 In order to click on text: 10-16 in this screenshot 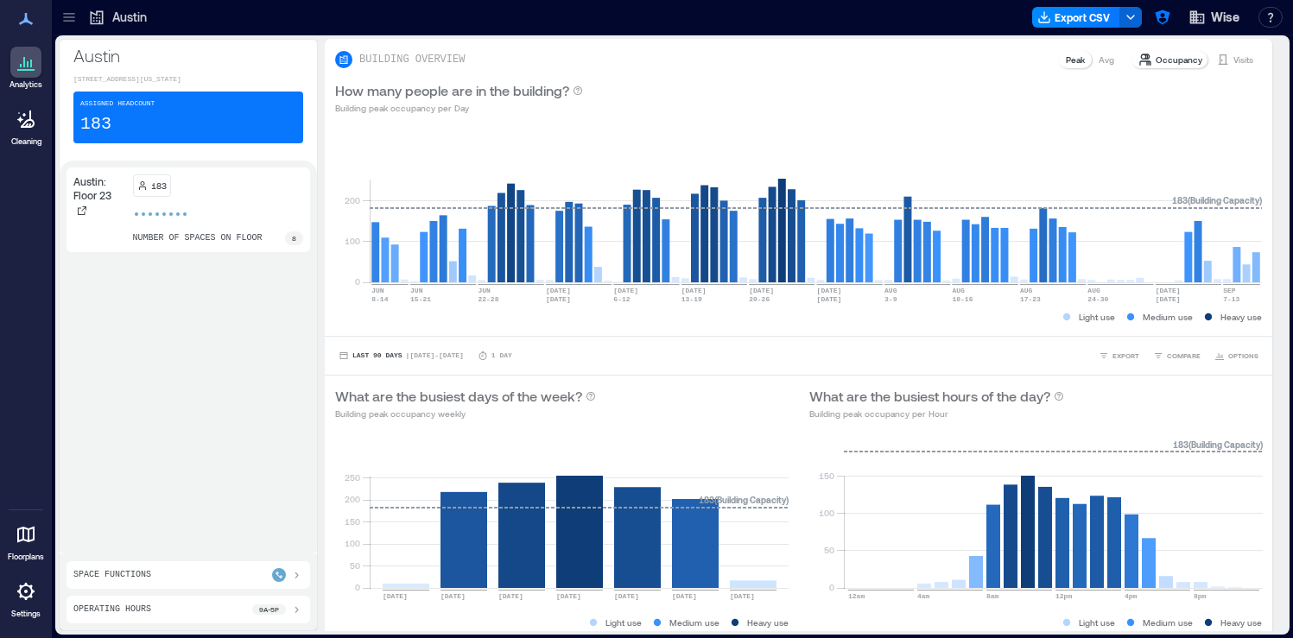, I will do `click(962, 299)`.